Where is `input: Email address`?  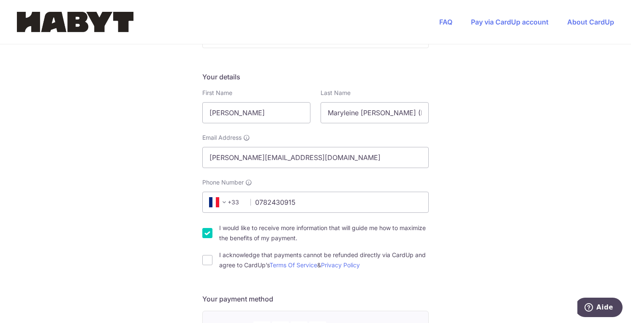
input: Email address is located at coordinates (316, 158).